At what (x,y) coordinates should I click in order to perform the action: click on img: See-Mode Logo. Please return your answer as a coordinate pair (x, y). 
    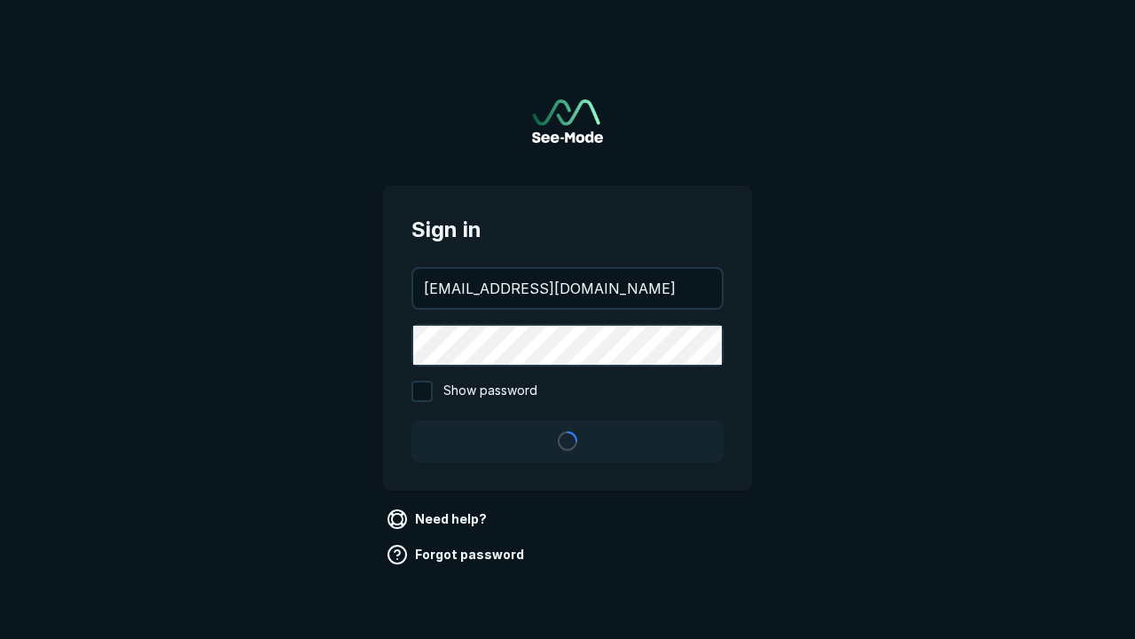
    Looking at the image, I should click on (568, 121).